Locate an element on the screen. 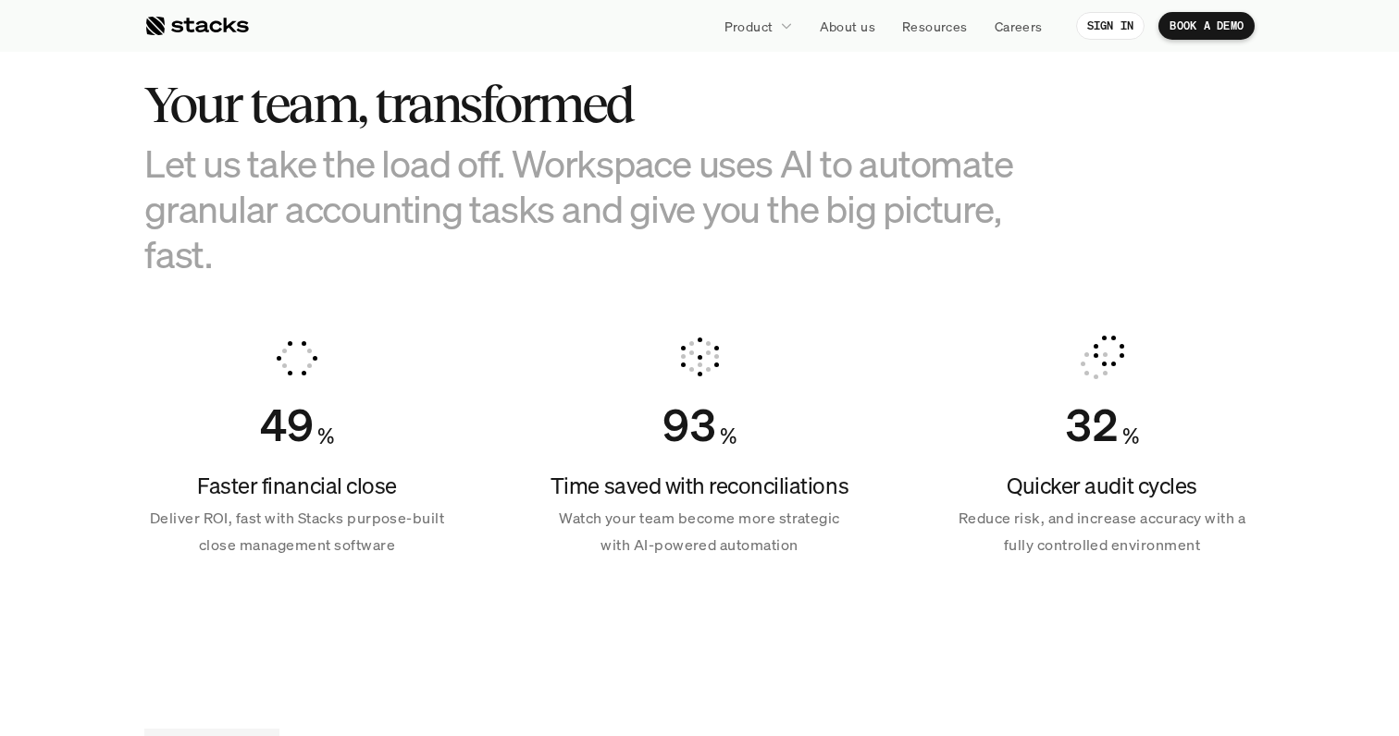 The width and height of the screenshot is (1399, 736). a: About us is located at coordinates (847, 26).